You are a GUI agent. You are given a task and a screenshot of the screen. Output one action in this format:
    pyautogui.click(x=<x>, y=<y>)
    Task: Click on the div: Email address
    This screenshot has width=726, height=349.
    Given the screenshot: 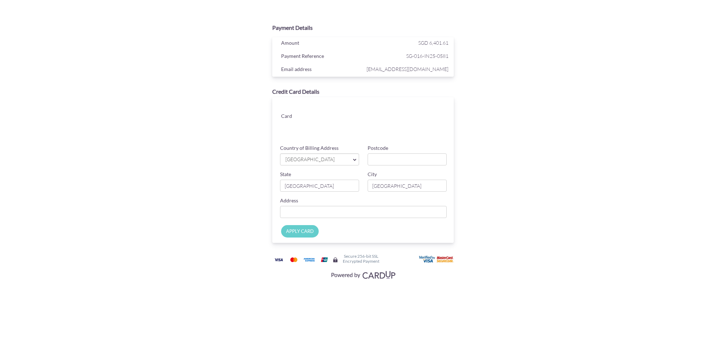 What is the action you would take?
    pyautogui.click(x=320, y=70)
    